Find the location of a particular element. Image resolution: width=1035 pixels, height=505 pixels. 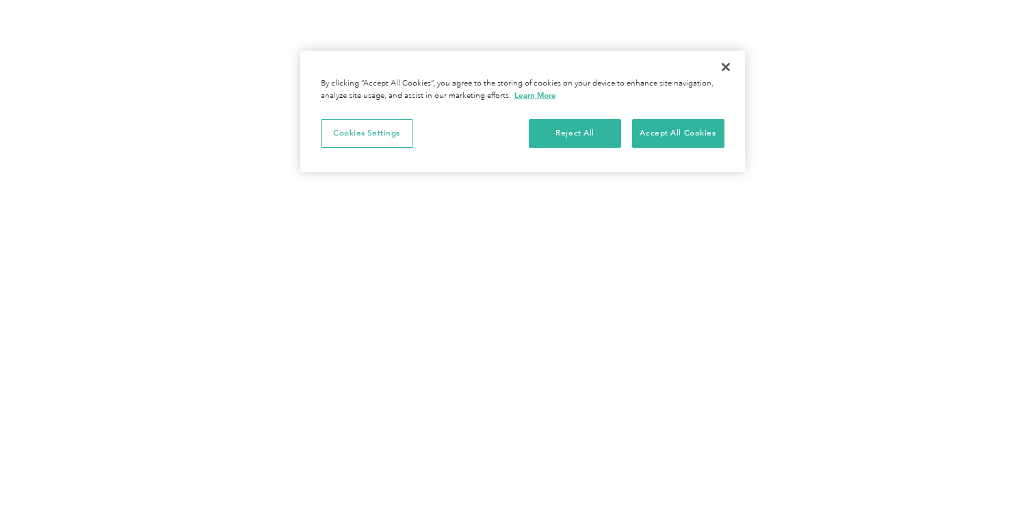

button: Reject All is located at coordinates (575, 133).